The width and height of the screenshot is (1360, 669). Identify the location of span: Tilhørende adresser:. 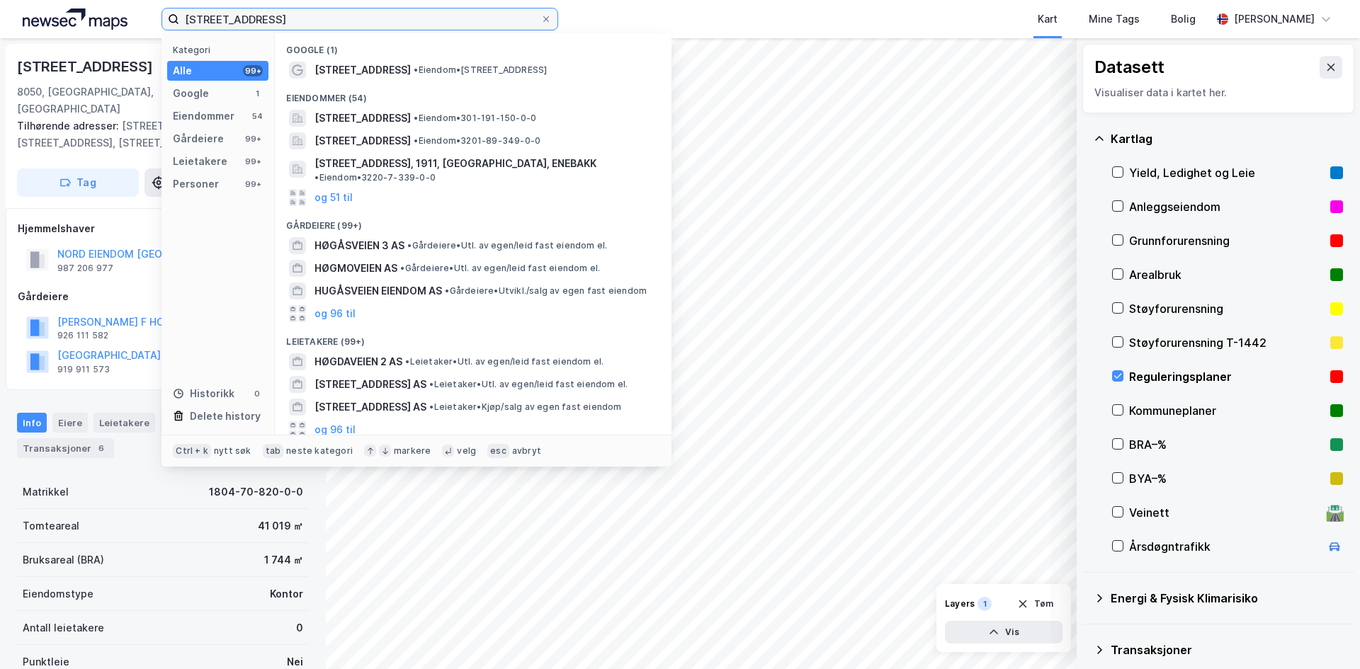
(69, 125).